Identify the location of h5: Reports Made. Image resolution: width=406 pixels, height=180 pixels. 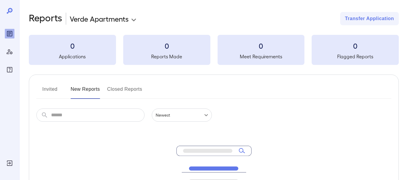
(167, 56).